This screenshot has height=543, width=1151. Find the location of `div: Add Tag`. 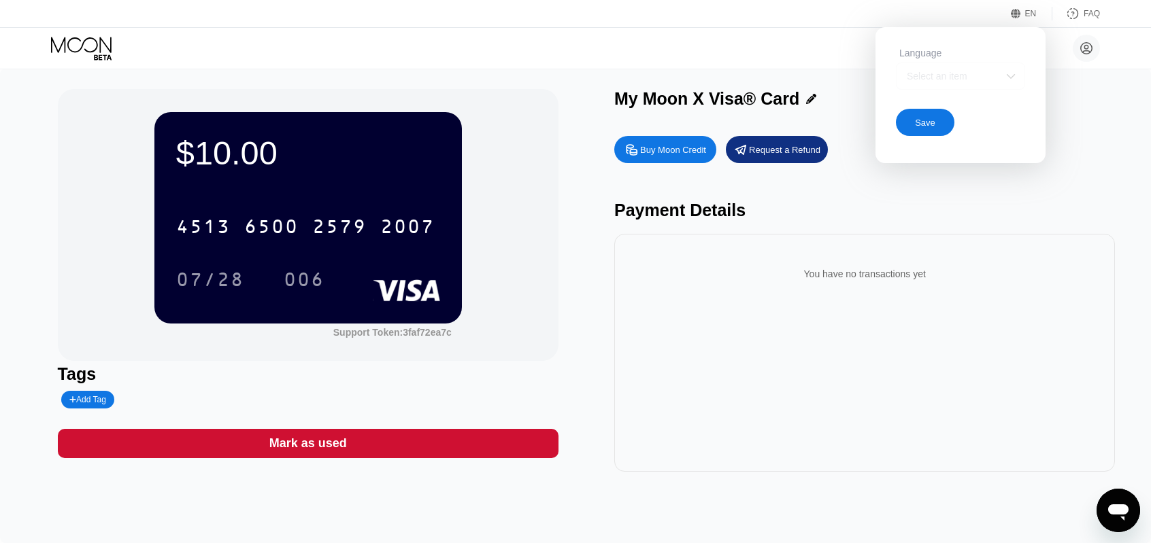

div: Add Tag is located at coordinates (88, 400).